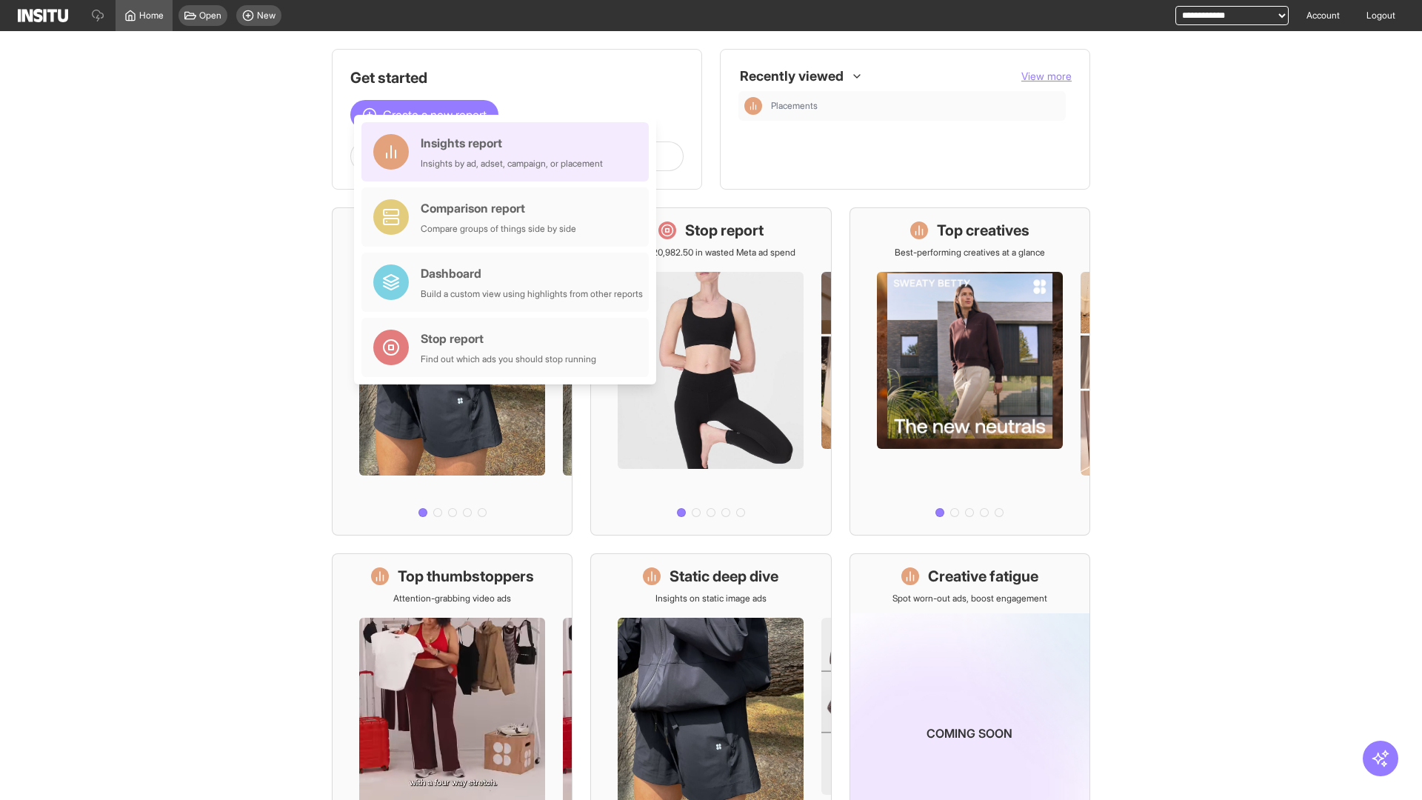 This screenshot has width=1422, height=800. What do you see at coordinates (517, 78) in the screenshot?
I see `h1: Get started` at bounding box center [517, 78].